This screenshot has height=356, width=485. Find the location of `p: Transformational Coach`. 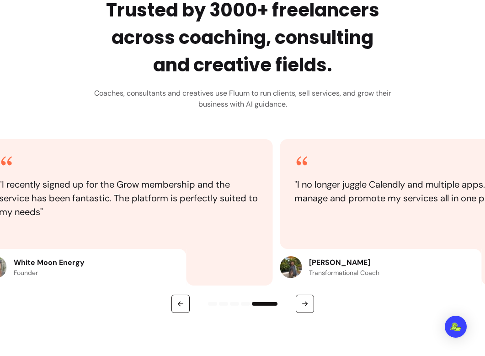

p: Transformational Coach is located at coordinates (344, 272).